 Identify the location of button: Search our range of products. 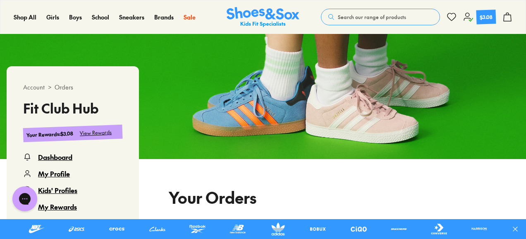
(381, 17).